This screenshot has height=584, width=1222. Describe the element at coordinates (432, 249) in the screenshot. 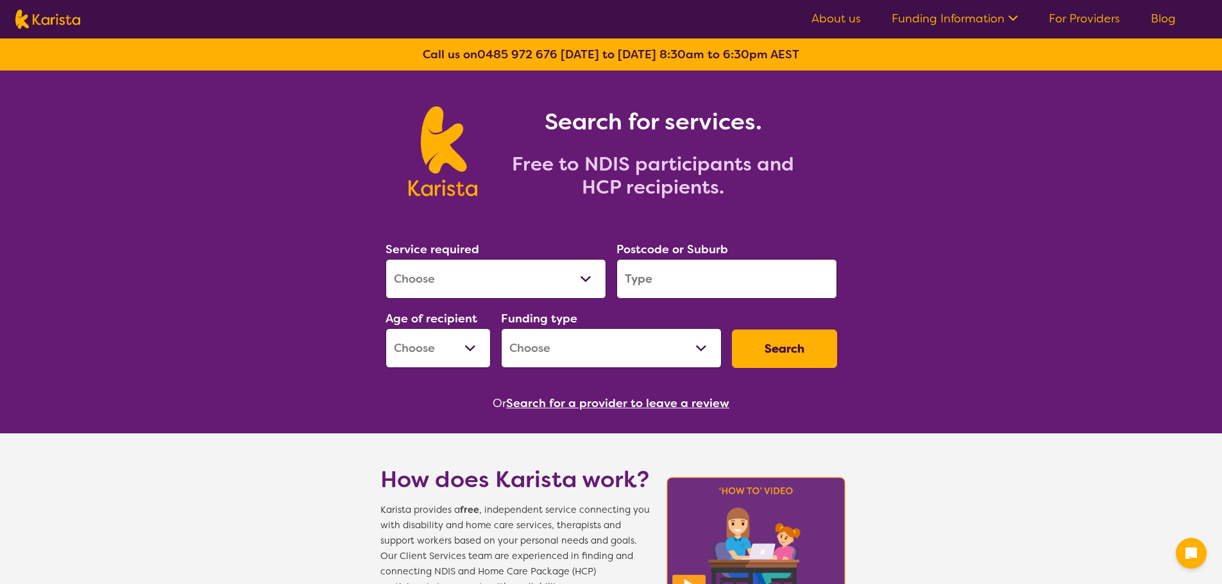

I see `label: Service required` at that location.